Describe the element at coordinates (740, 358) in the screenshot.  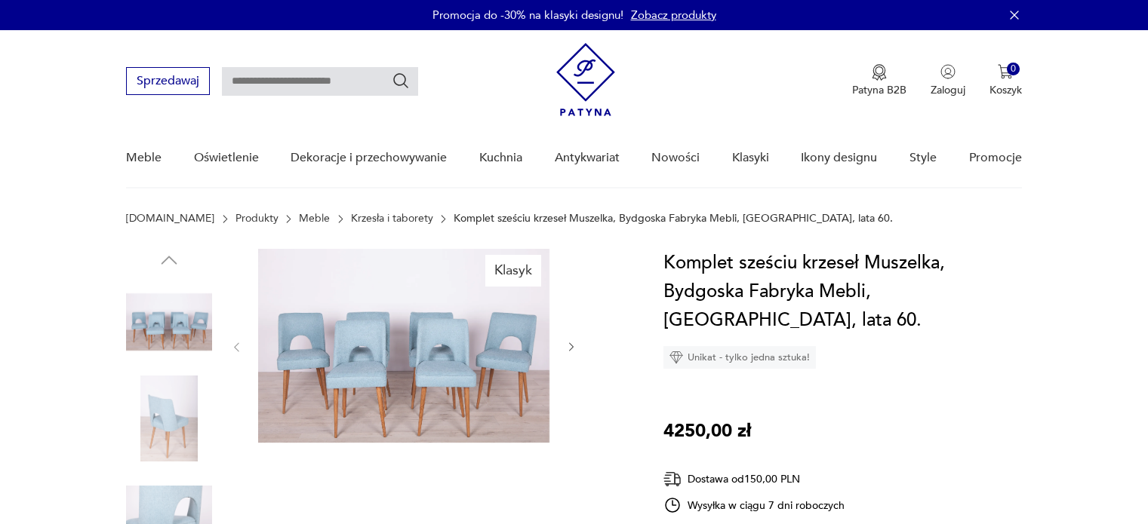
I see `div: Unikat - tylko jedna sztuka!` at that location.